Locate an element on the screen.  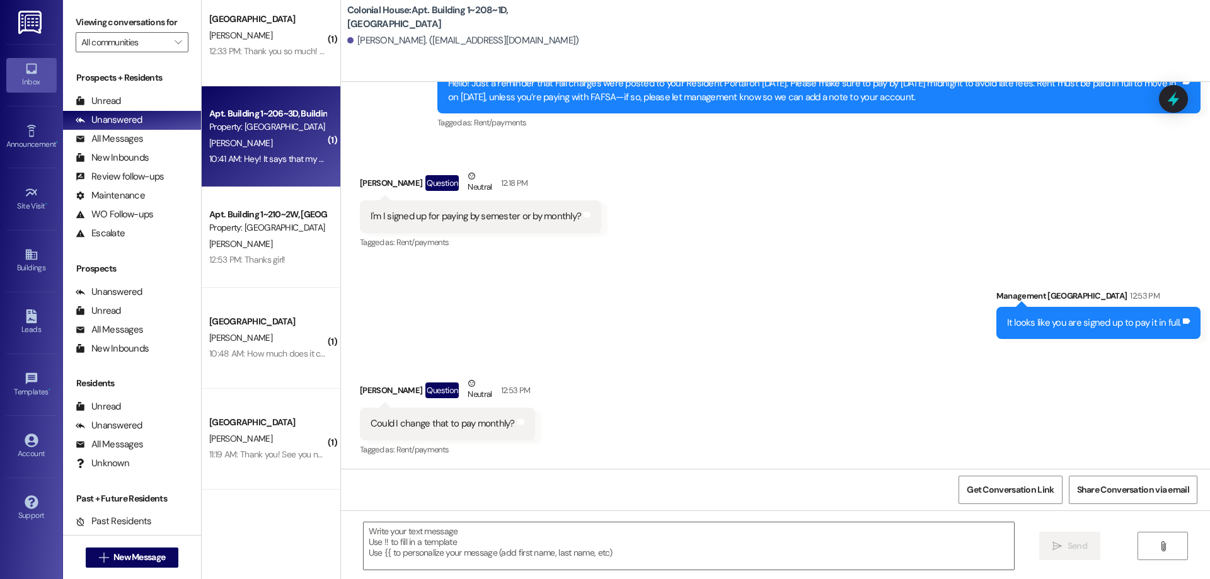
div: 12:33 PM: Thank you so much! I appreciate the help is located at coordinates (302, 51).